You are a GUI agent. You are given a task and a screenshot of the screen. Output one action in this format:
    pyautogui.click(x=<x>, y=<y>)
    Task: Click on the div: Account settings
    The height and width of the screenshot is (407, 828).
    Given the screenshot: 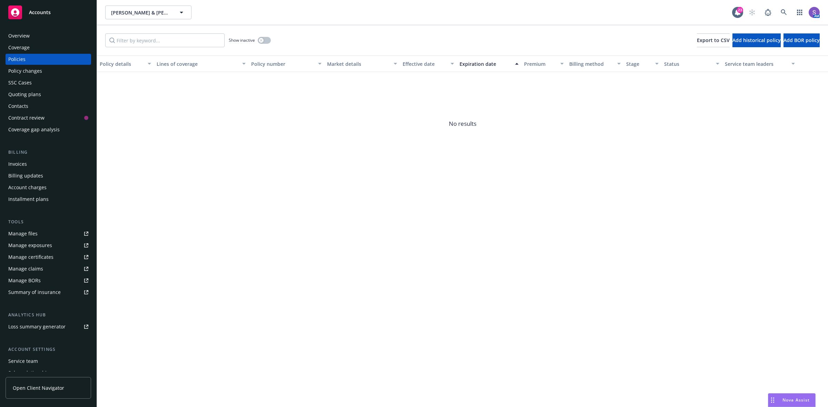 What is the action you would take?
    pyautogui.click(x=48, y=350)
    